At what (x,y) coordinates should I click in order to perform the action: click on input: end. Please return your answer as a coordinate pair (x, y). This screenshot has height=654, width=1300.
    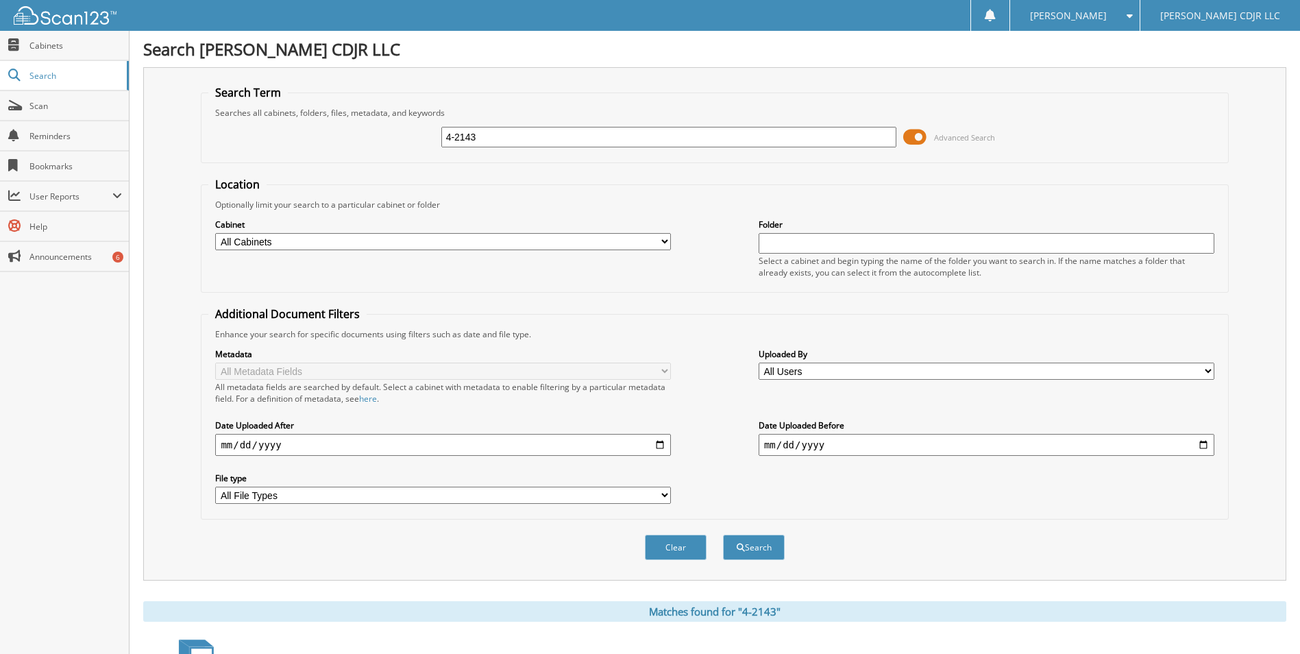
    Looking at the image, I should click on (986, 445).